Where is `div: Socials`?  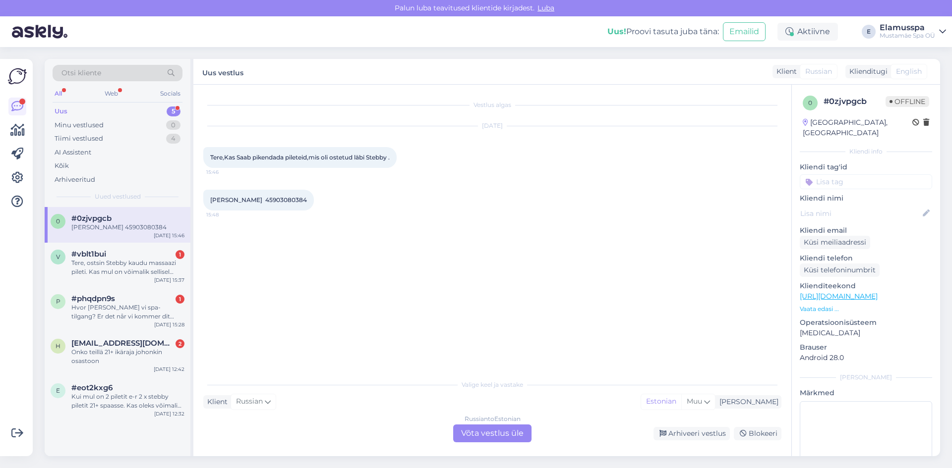 div: Socials is located at coordinates (170, 94).